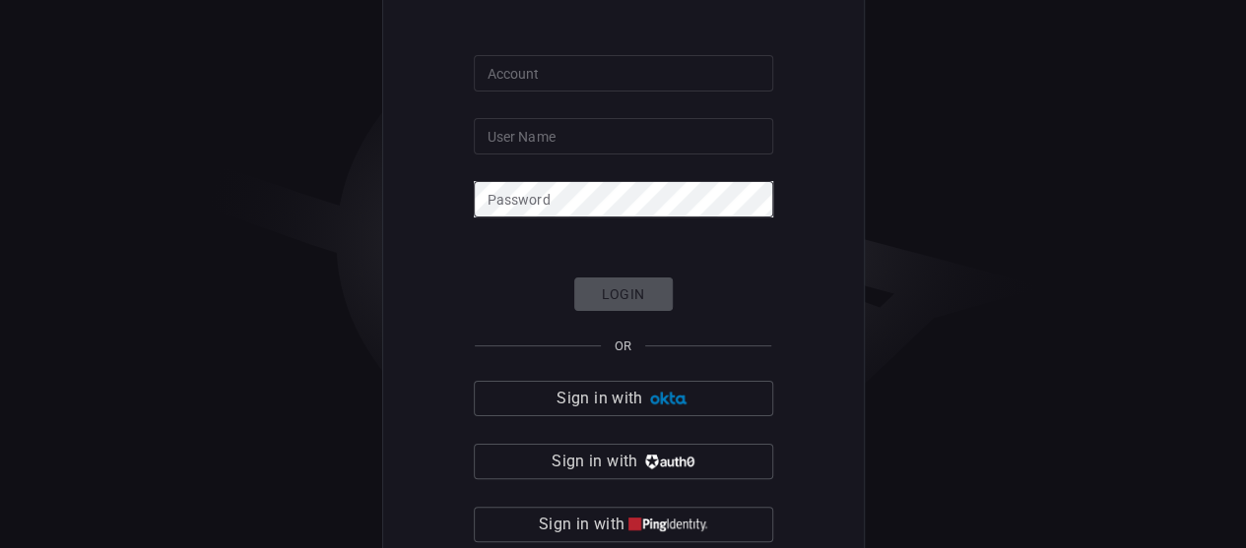 This screenshot has width=1246, height=548. Describe the element at coordinates (622, 346) in the screenshot. I see `span: OR` at that location.